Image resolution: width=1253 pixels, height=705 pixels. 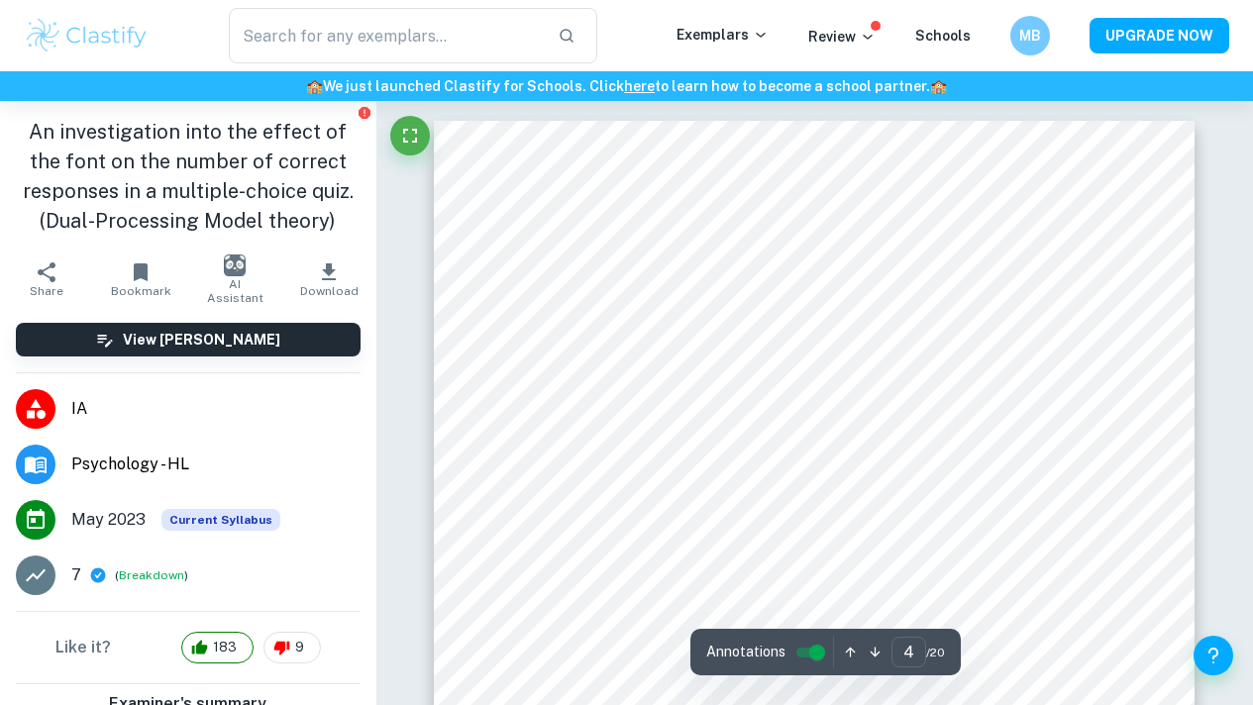 What do you see at coordinates (221, 520) in the screenshot?
I see `div: This exemplar is based on the current syllabus. Feel free to refer to it for inspiration/ideas wh...` at bounding box center [221, 520].